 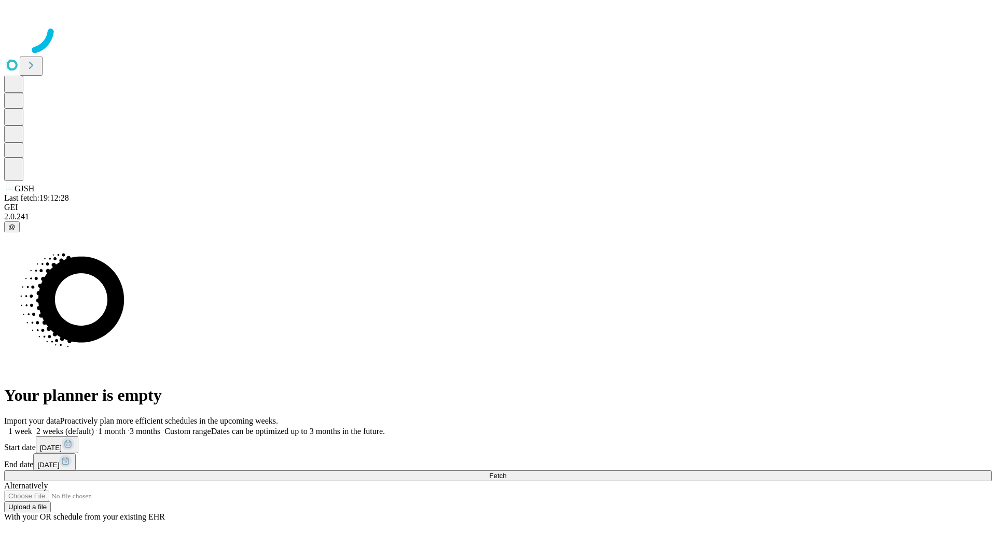 What do you see at coordinates (498, 217) in the screenshot?
I see `div: 2.0.241` at bounding box center [498, 217].